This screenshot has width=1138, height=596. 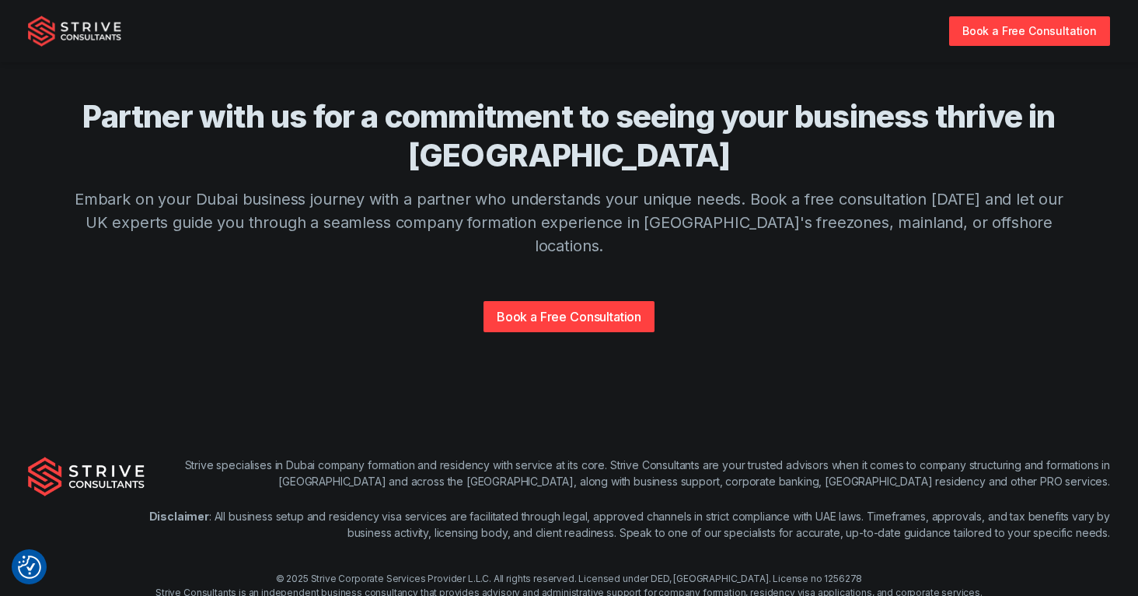 What do you see at coordinates (30, 567) in the screenshot?
I see `button: Consent Preferences` at bounding box center [30, 567].